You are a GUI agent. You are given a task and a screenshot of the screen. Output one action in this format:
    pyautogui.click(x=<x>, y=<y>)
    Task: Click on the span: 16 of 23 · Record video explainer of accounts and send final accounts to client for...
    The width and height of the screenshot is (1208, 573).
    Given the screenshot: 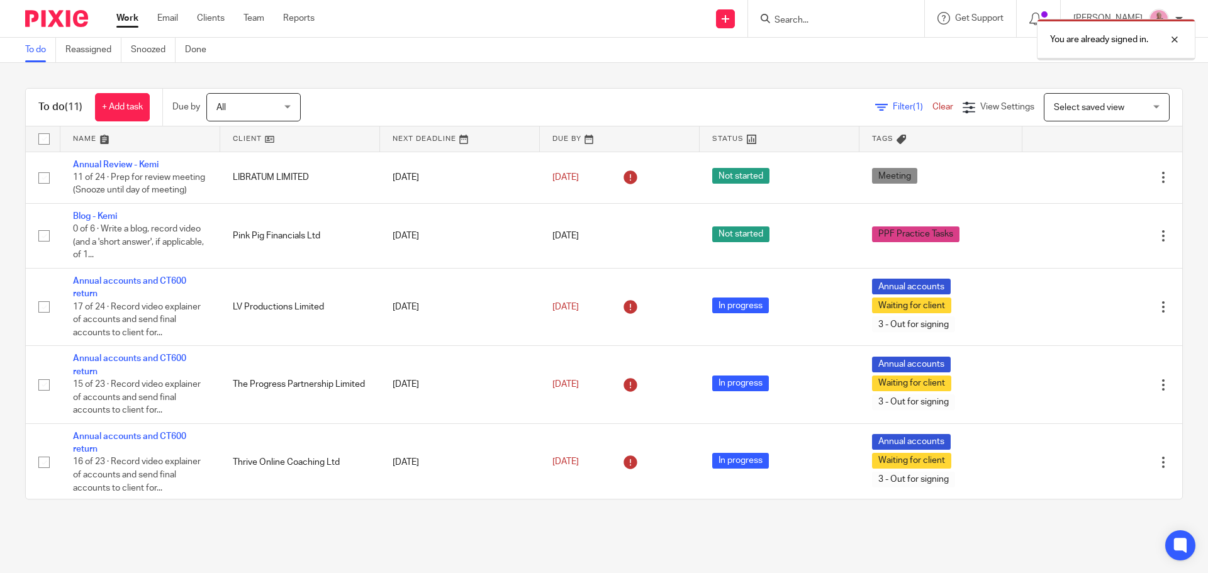 What is the action you would take?
    pyautogui.click(x=137, y=475)
    